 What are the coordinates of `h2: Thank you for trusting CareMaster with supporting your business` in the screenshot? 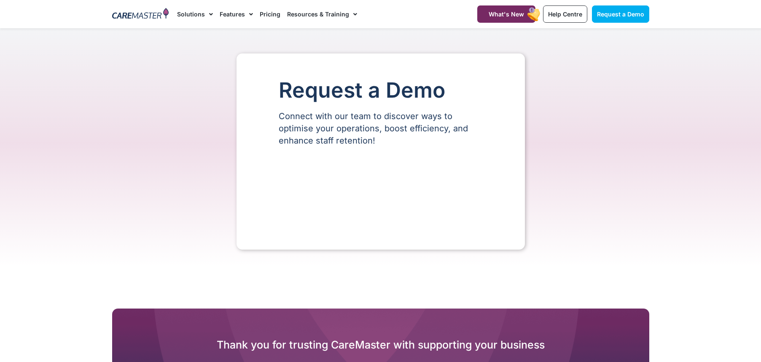 It's located at (380, 345).